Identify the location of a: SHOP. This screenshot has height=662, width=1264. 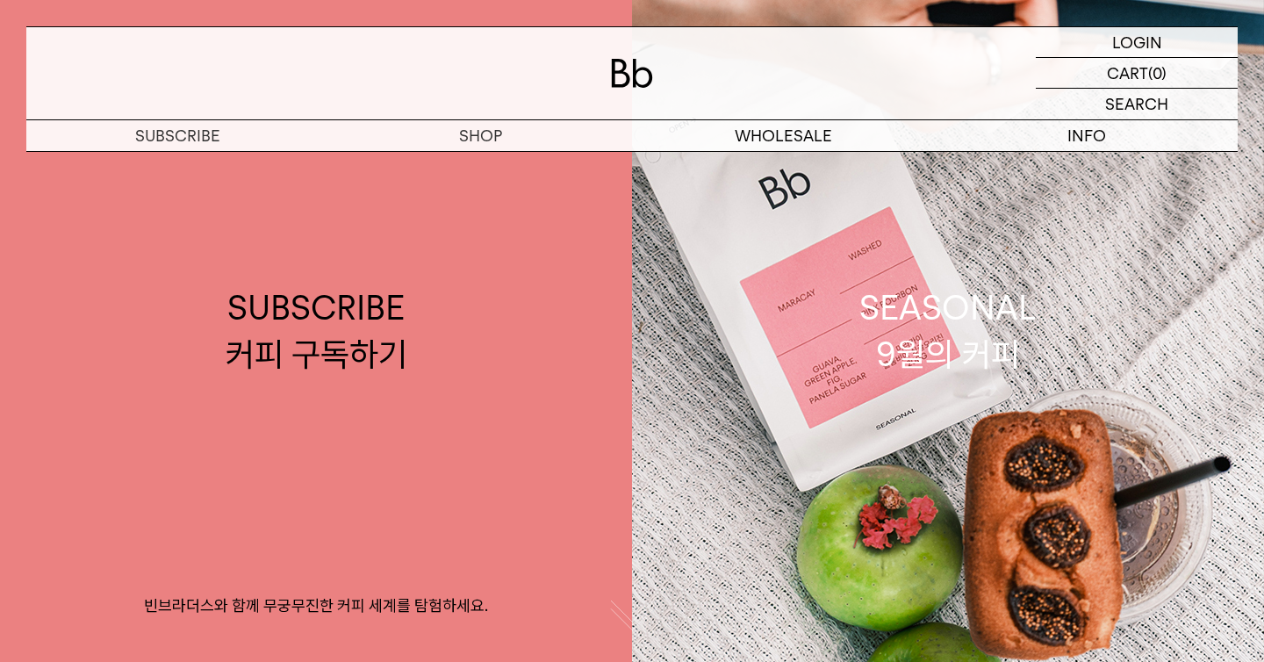
(480, 135).